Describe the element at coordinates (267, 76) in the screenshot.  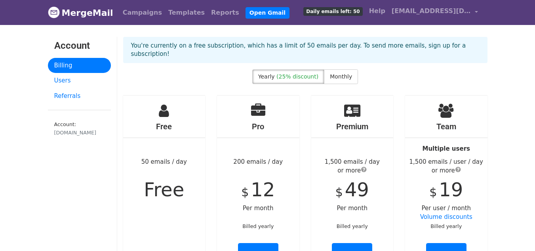
I see `span: Yearly` at that location.